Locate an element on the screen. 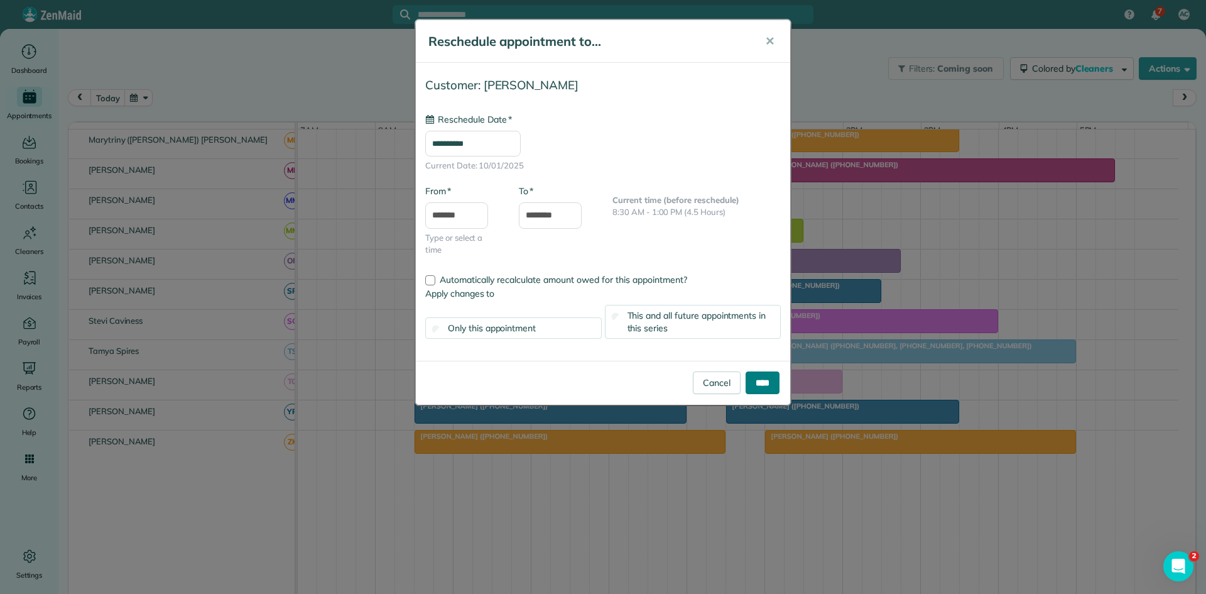  label: Reschedule Date is located at coordinates (469, 119).